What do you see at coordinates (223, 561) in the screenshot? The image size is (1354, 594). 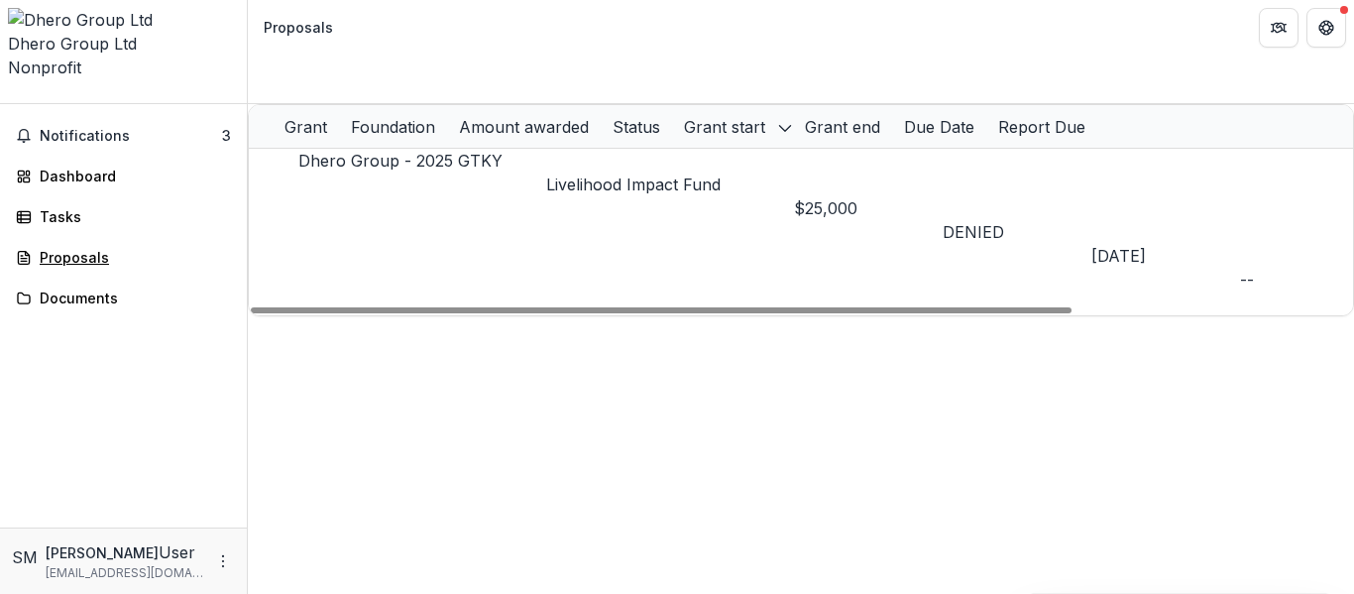 I see `button: More` at bounding box center [223, 561].